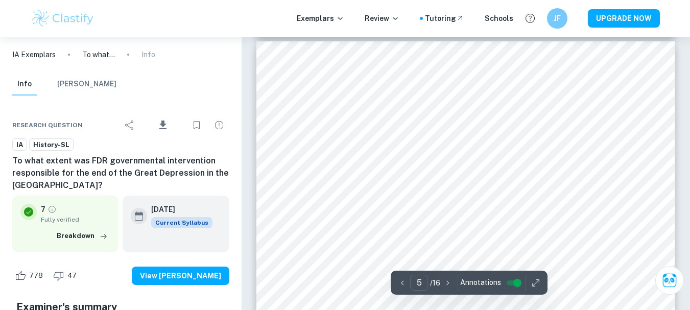 This screenshot has height=310, width=690. I want to click on a: IA Exemplars, so click(34, 55).